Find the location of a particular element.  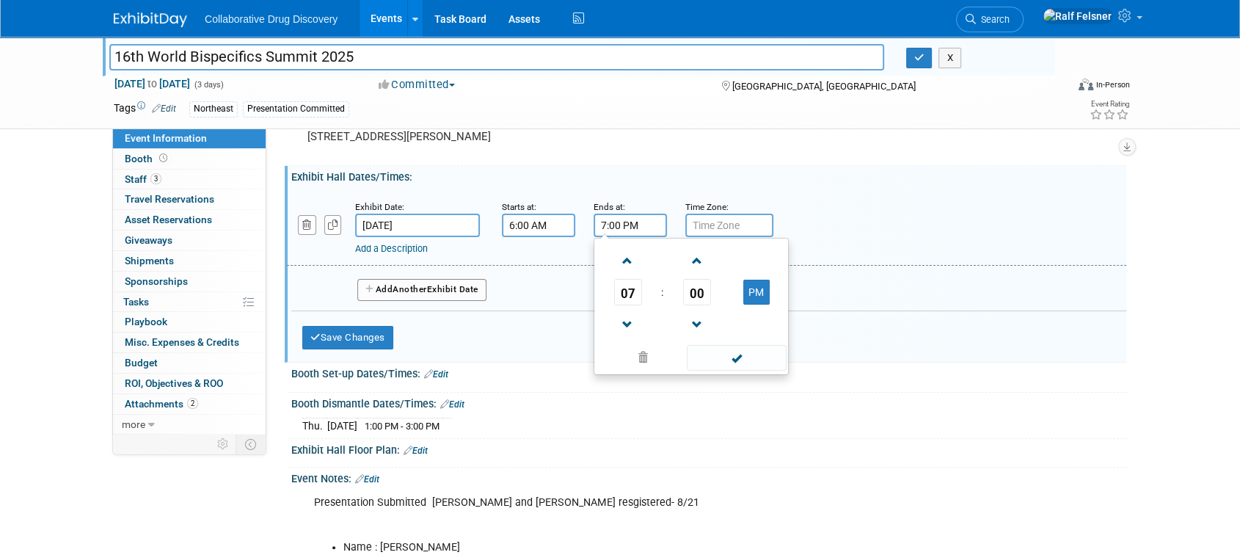

a: Done is located at coordinates (737, 359).